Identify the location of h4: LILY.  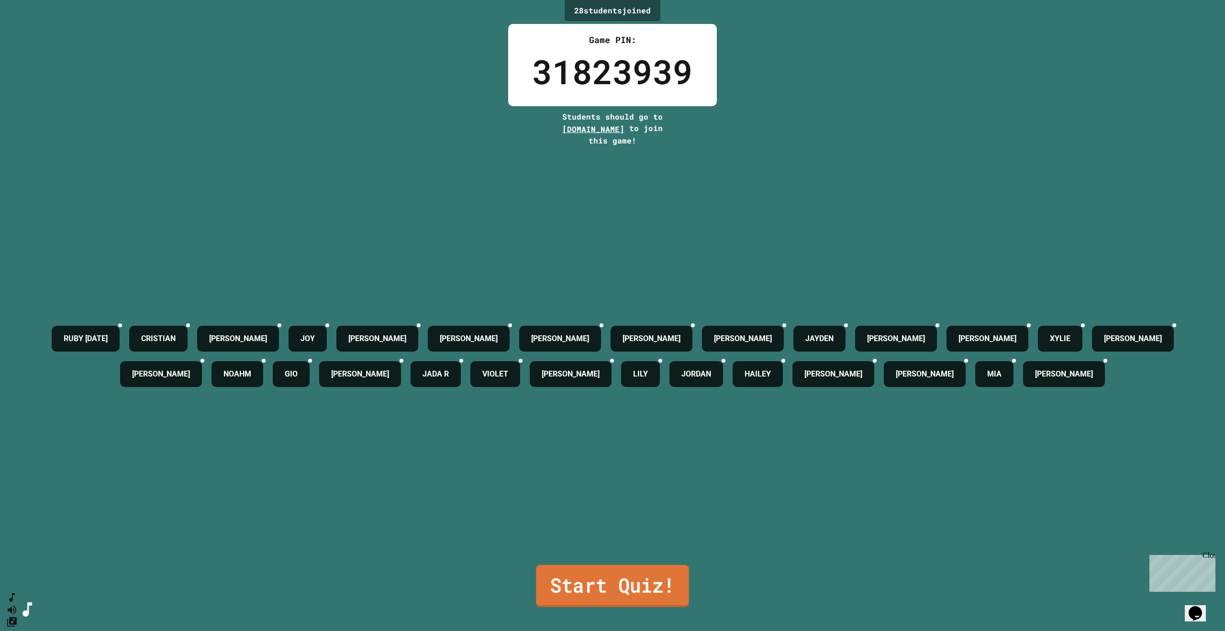
(640, 374).